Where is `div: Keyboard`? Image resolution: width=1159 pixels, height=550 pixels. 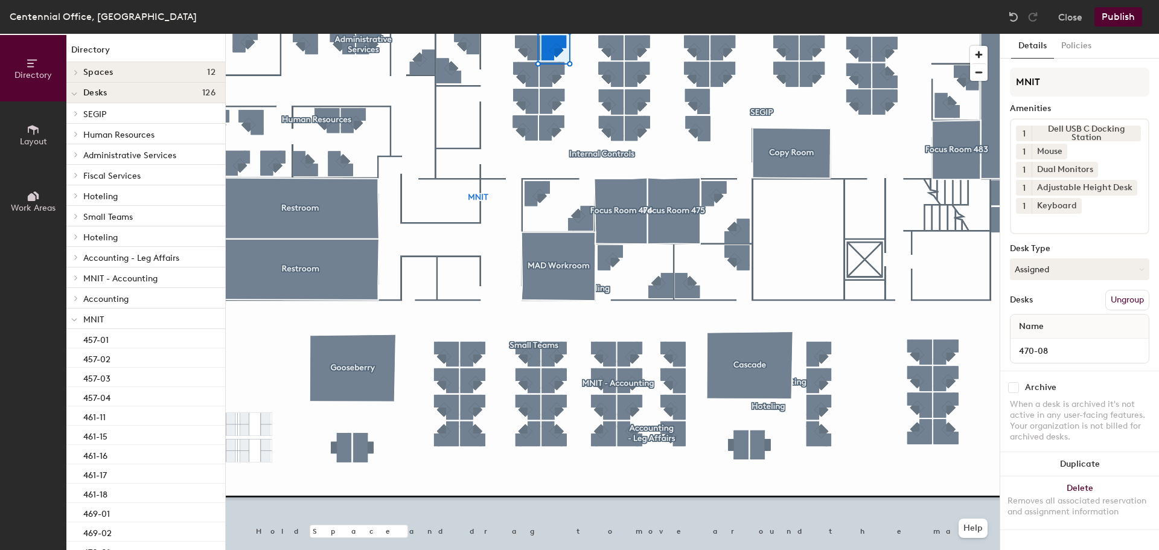 div: Keyboard is located at coordinates (1056, 206).